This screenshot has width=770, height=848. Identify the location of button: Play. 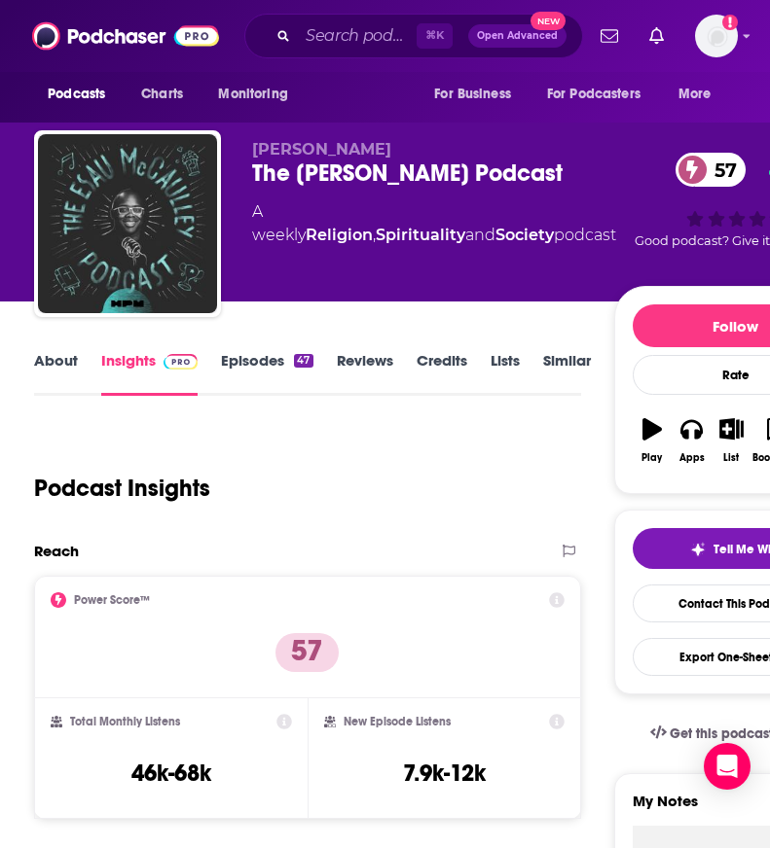
(652, 441).